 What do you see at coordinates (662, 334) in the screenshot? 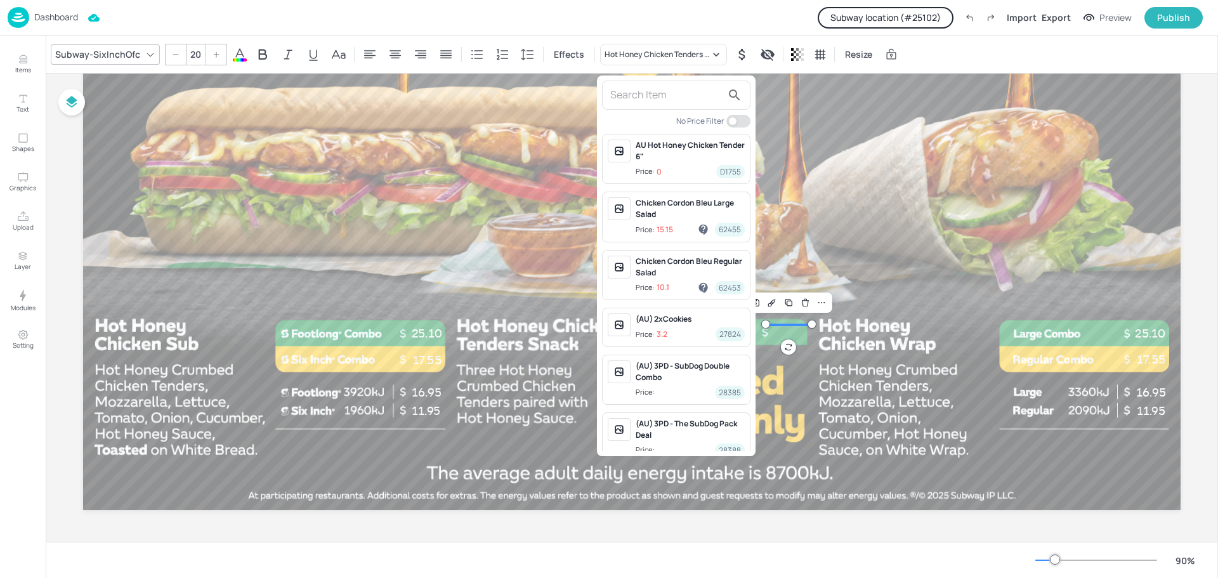
I see `p: 3.2` at bounding box center [662, 334].